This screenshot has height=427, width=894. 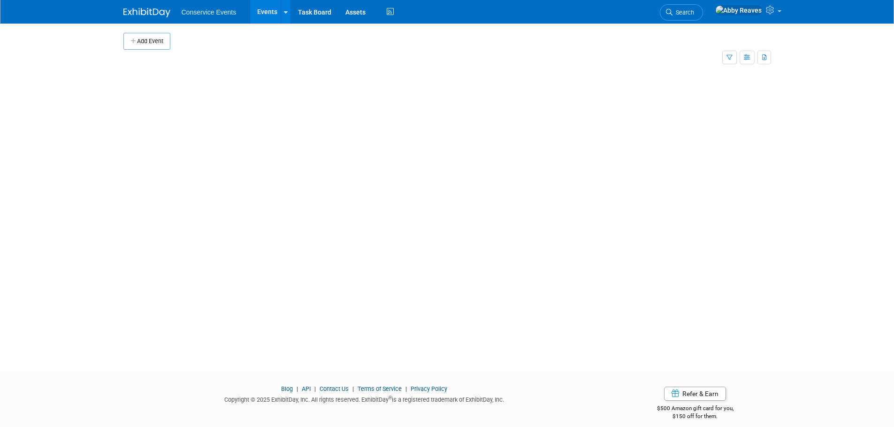 What do you see at coordinates (681, 12) in the screenshot?
I see `a: Search` at bounding box center [681, 12].